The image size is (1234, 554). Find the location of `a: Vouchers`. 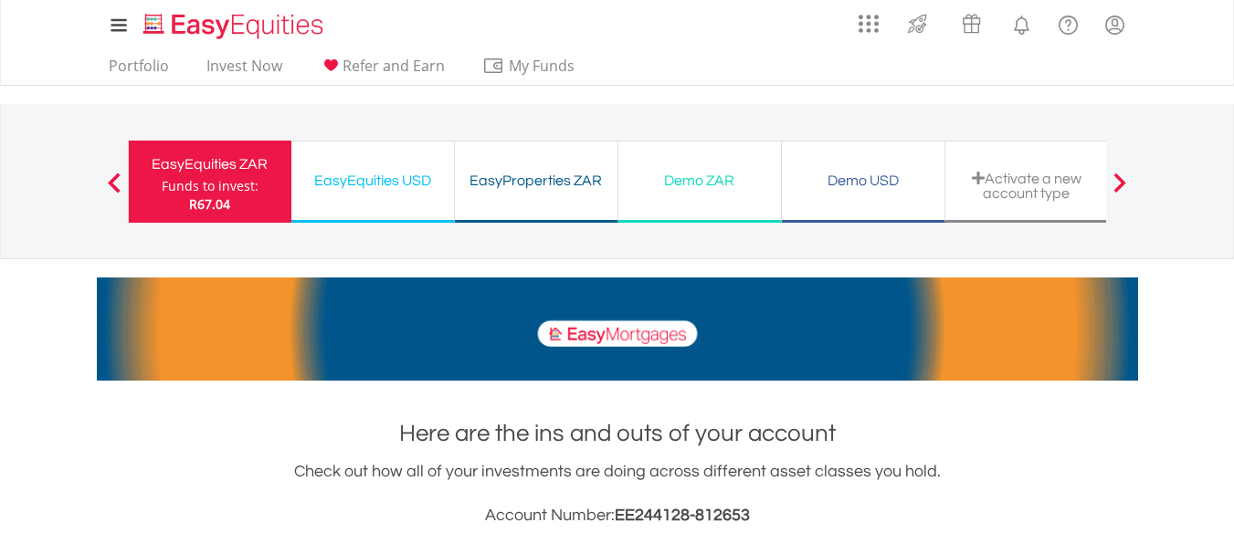

a: Vouchers is located at coordinates (971, 21).